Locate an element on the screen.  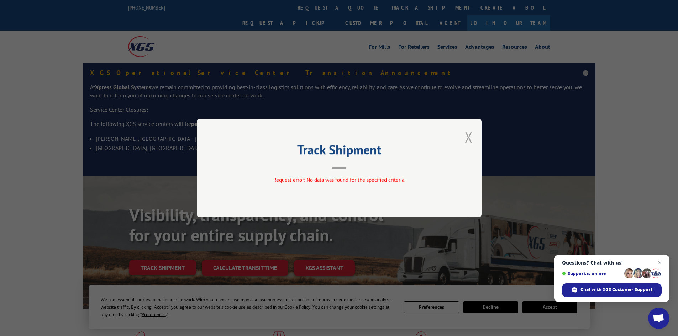
span: Questions? Chat with us! is located at coordinates (612, 263).